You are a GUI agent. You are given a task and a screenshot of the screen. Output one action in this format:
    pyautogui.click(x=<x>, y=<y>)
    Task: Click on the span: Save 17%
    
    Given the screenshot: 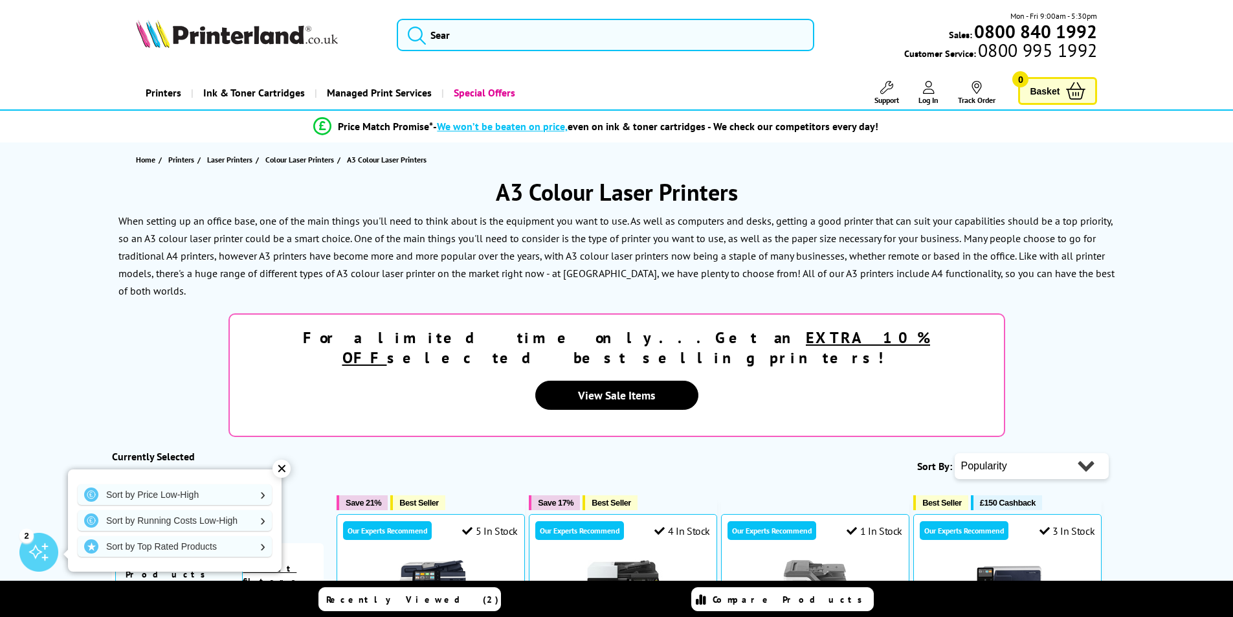 What is the action you would take?
    pyautogui.click(x=555, y=502)
    